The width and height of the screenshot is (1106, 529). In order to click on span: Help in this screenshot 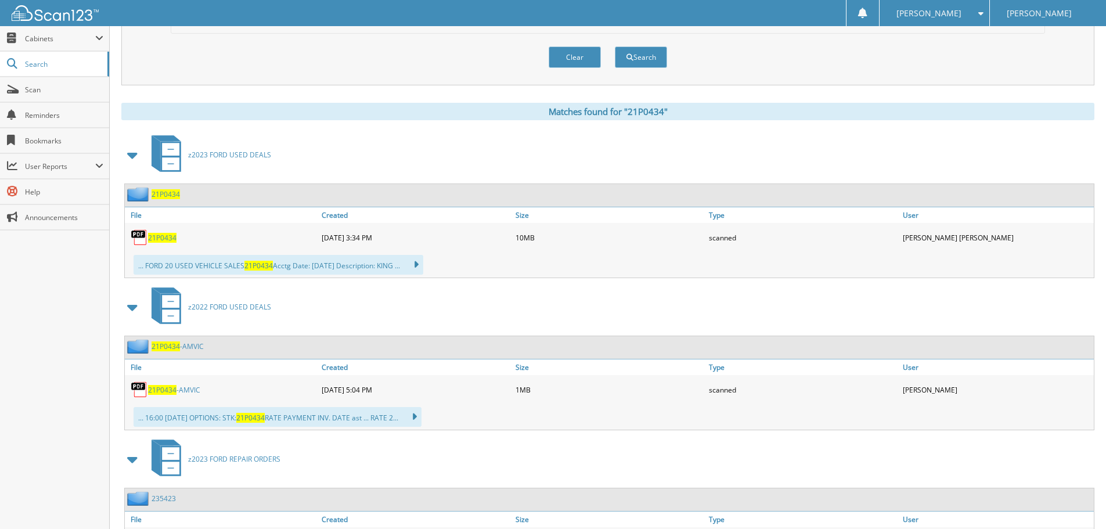, I will do `click(64, 192)`.